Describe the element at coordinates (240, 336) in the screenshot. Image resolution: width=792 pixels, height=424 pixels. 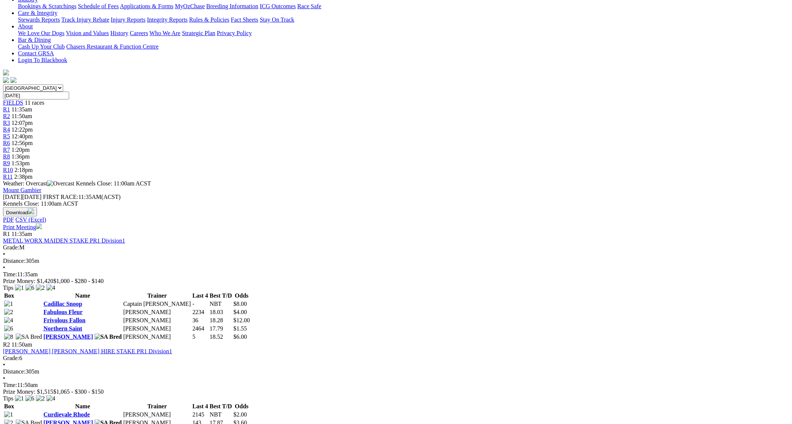
I see `span: $6.00` at that location.